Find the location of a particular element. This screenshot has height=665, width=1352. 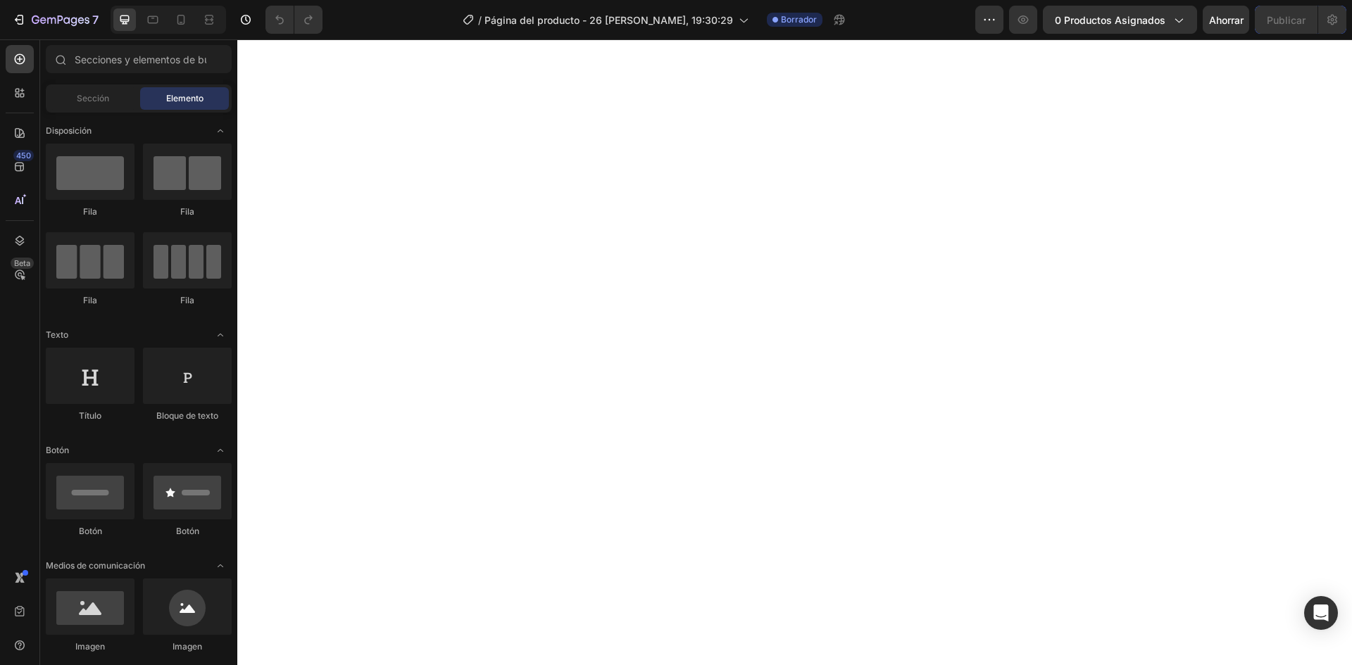

button: Ahorrar is located at coordinates (1226, 20).